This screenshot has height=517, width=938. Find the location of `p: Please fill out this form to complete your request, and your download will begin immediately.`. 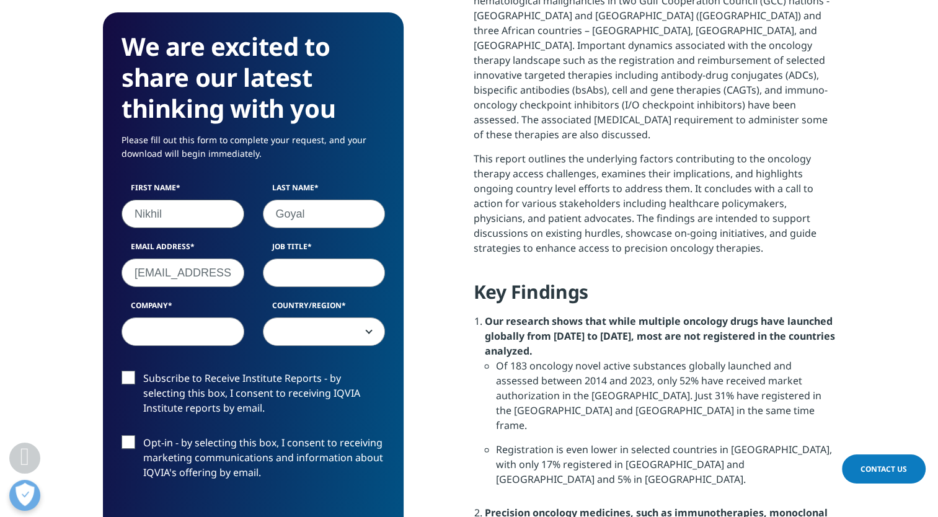

p: Please fill out this form to complete your request, and your download will begin immediately. is located at coordinates (253, 151).